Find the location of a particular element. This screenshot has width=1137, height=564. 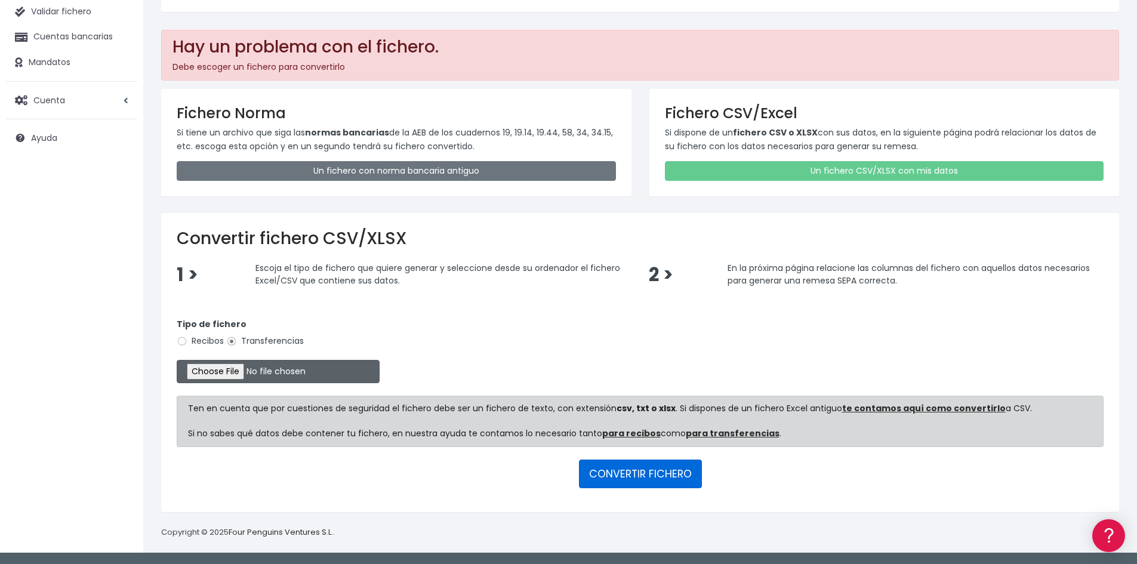

button: CONVERTIR FICHERO is located at coordinates (640, 474).